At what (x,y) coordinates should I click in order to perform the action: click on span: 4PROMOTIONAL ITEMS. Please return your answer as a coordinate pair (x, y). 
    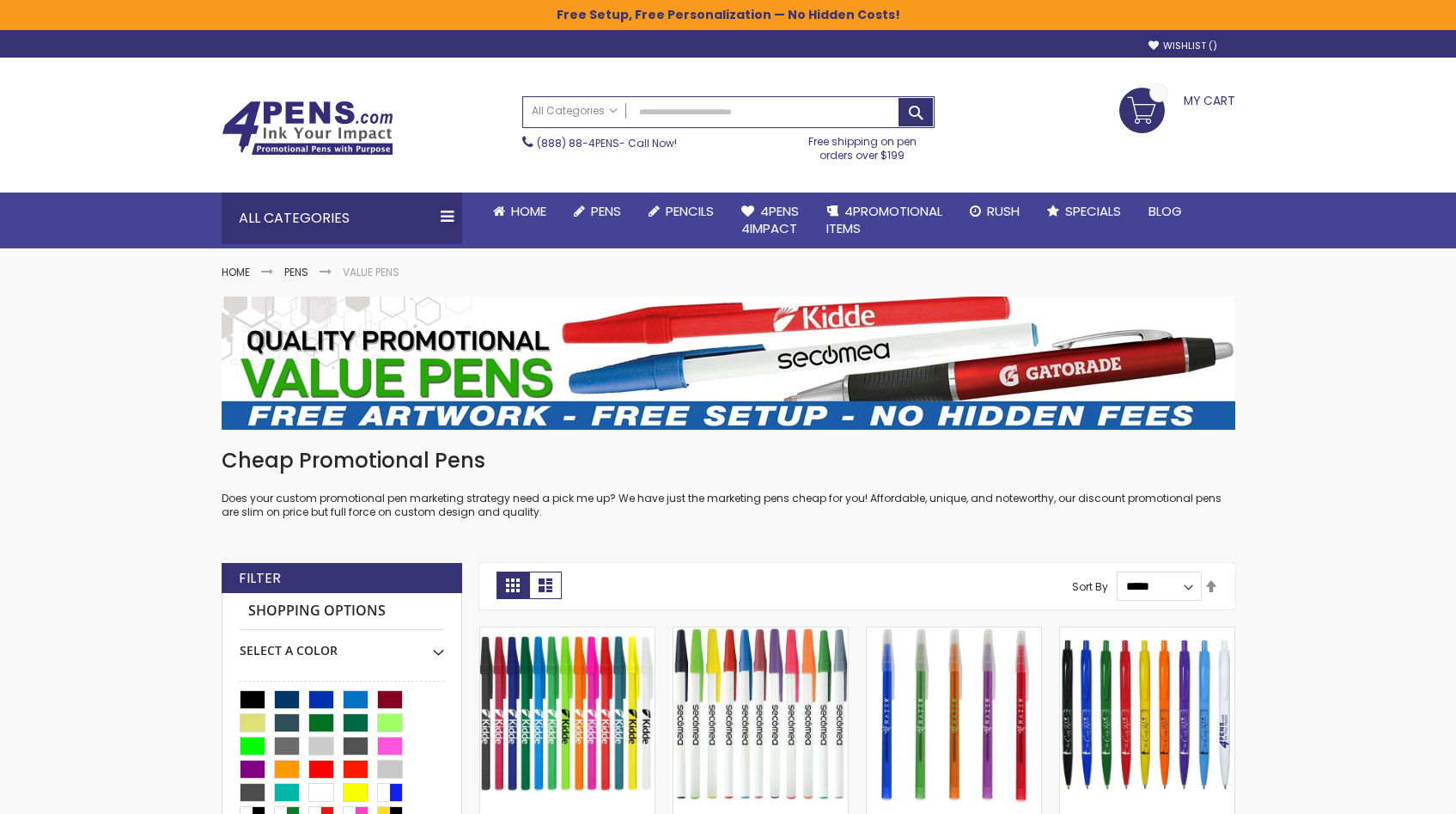
    Looking at the image, I should click on (884, 219).